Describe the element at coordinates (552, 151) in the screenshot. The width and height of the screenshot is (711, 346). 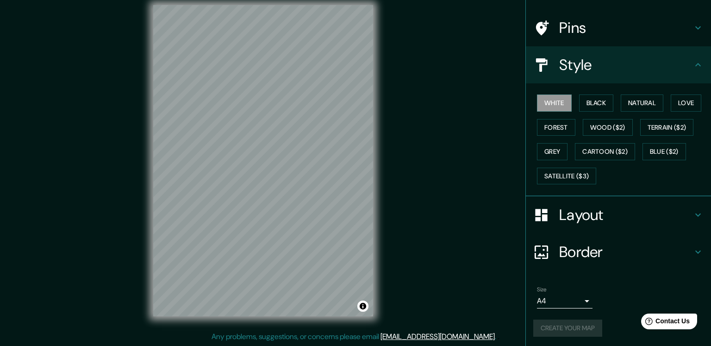
I see `button: Grey` at that location.